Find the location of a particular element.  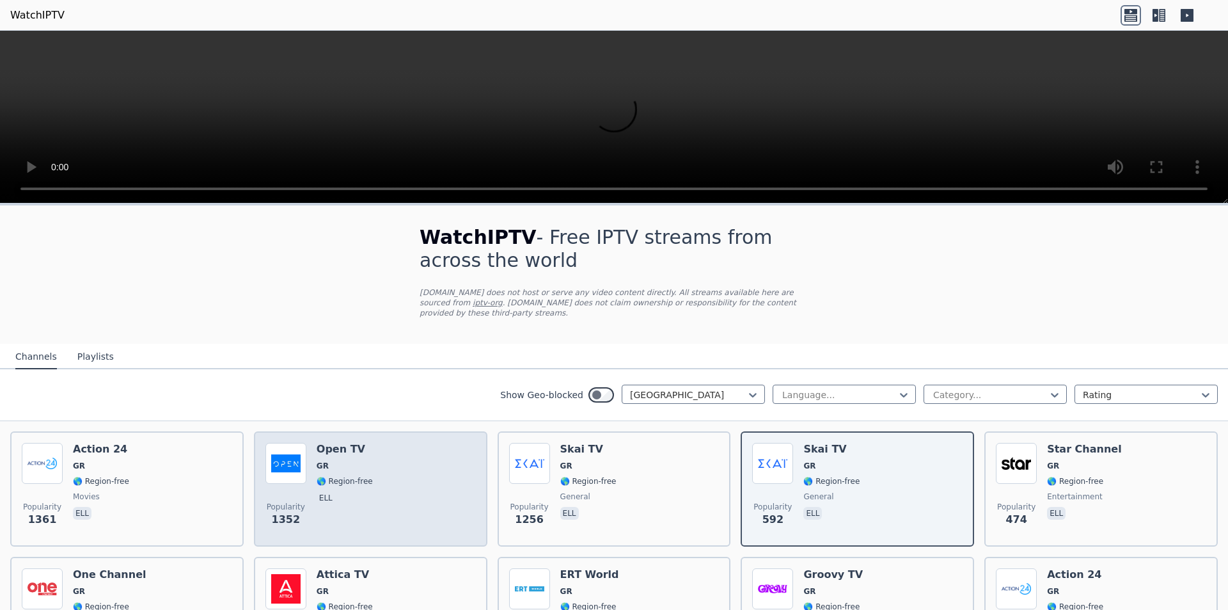

span: 592 is located at coordinates (773, 519).